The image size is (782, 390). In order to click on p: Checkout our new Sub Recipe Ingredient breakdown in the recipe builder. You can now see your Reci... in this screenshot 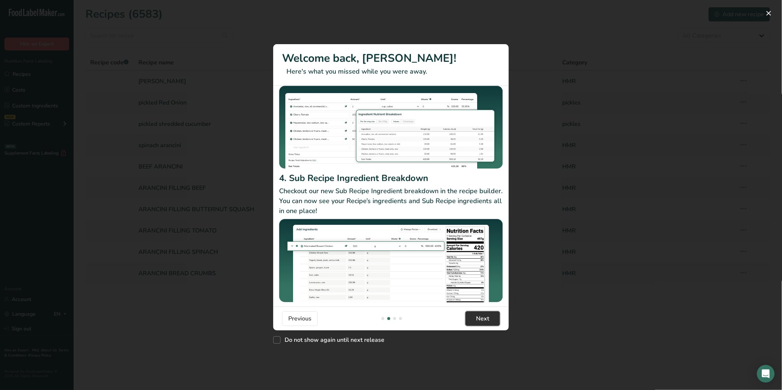, I will do `click(391, 201)`.